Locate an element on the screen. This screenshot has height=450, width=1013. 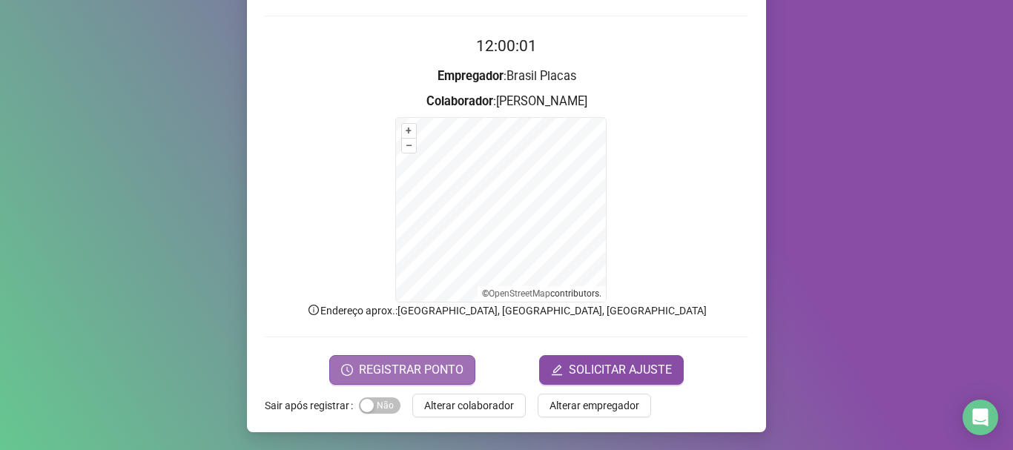
span: clock-circle is located at coordinates (347, 370).